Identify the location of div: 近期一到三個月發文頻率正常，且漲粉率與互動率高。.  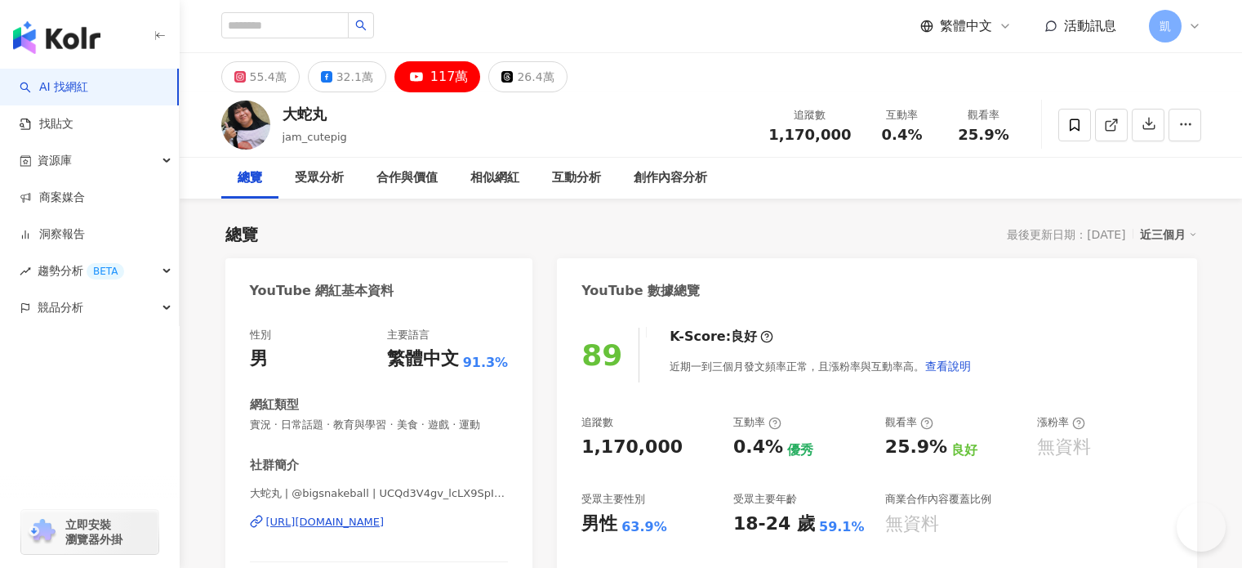
(821, 366).